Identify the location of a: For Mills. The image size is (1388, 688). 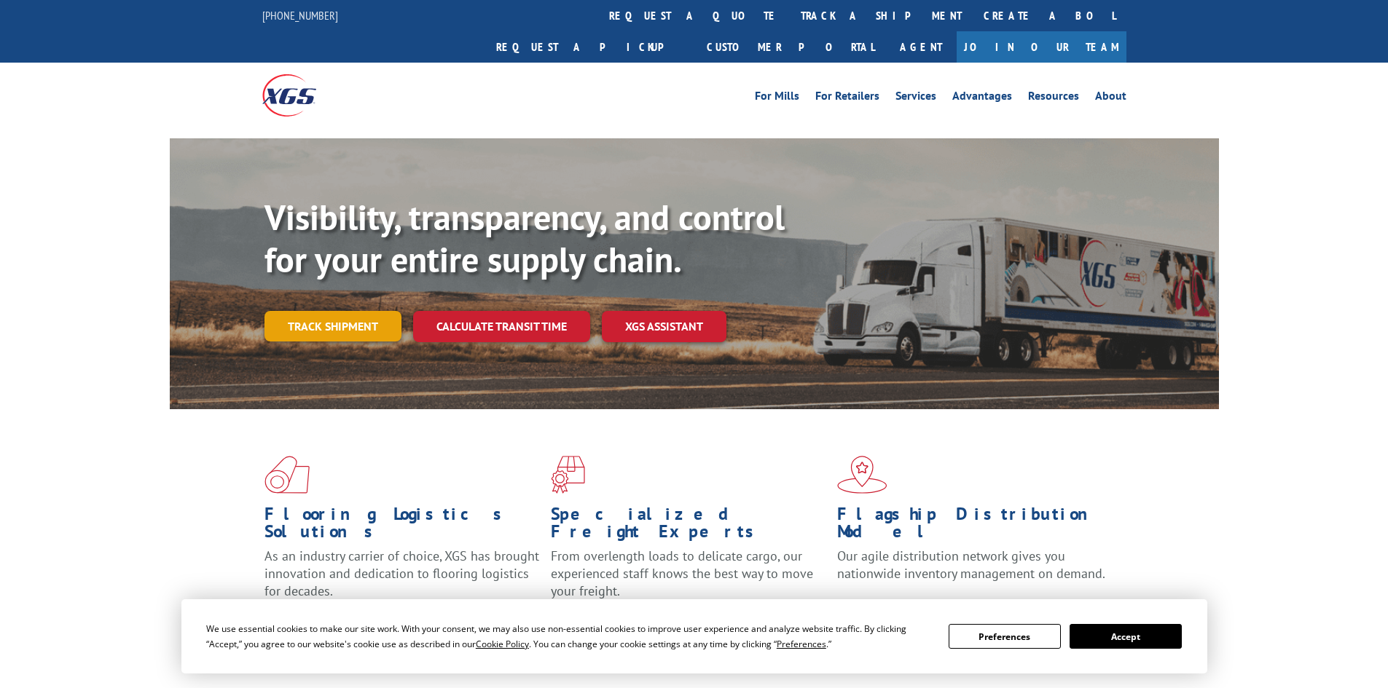
(776, 98).